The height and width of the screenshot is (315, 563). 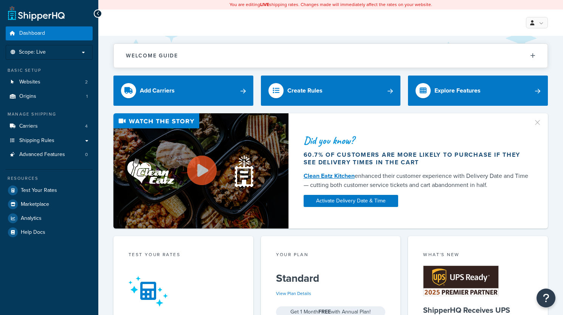 I want to click on a: Create Rules, so click(x=331, y=91).